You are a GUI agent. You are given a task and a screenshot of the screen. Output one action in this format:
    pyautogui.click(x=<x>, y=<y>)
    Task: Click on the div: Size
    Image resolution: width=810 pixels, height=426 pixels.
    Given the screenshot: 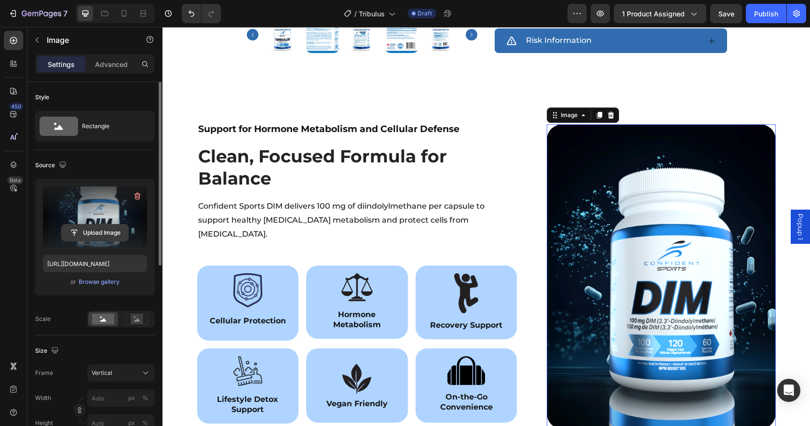 What is the action you would take?
    pyautogui.click(x=48, y=351)
    